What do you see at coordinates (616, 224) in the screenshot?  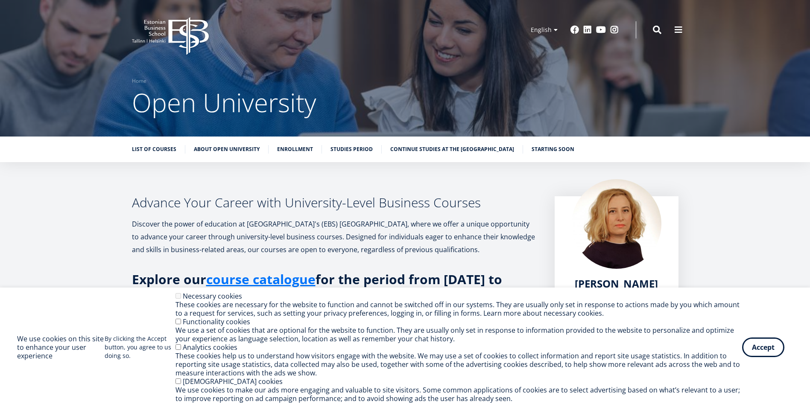 I see `img: Kadri Osula Learning Journey Advisor` at bounding box center [616, 224].